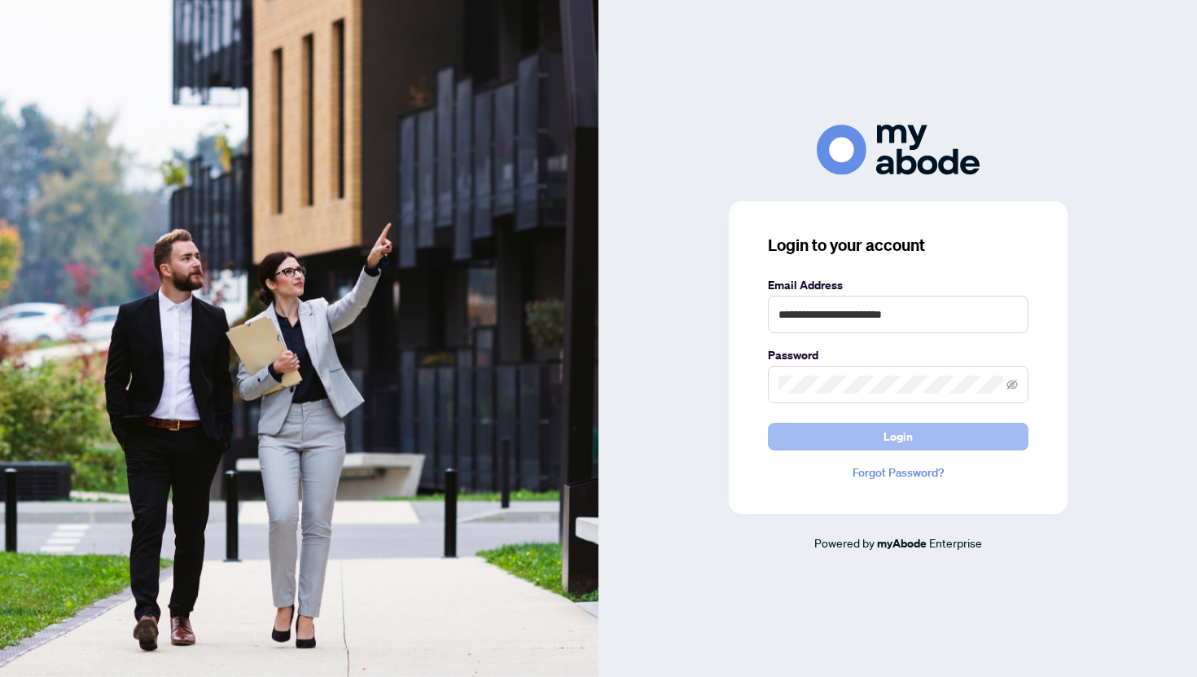 The width and height of the screenshot is (1197, 677). I want to click on label: Email Address, so click(898, 285).